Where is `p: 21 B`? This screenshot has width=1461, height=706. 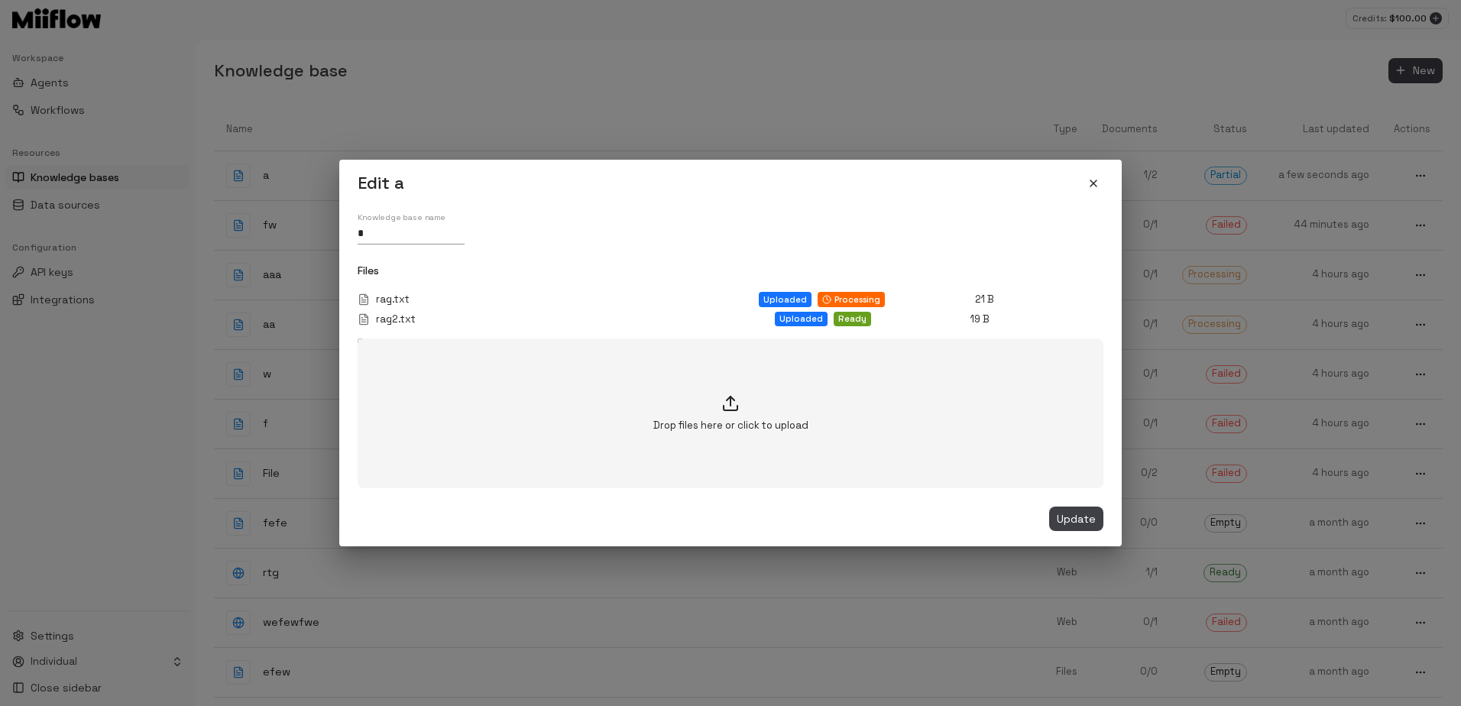 p: 21 B is located at coordinates (984, 299).